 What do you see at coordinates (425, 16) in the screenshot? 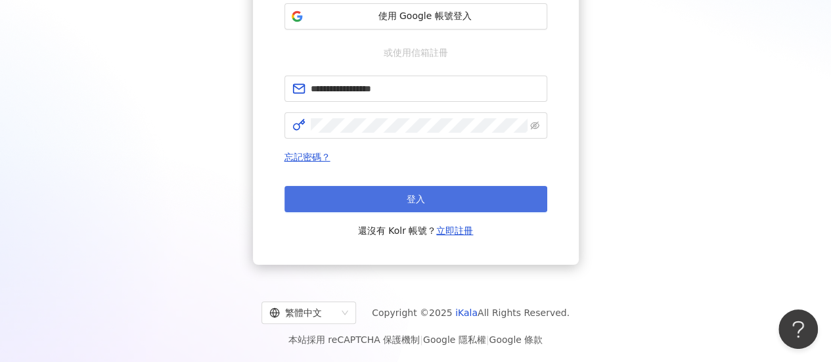
I see `span: 使用 Google 帳號登入` at bounding box center [425, 16].